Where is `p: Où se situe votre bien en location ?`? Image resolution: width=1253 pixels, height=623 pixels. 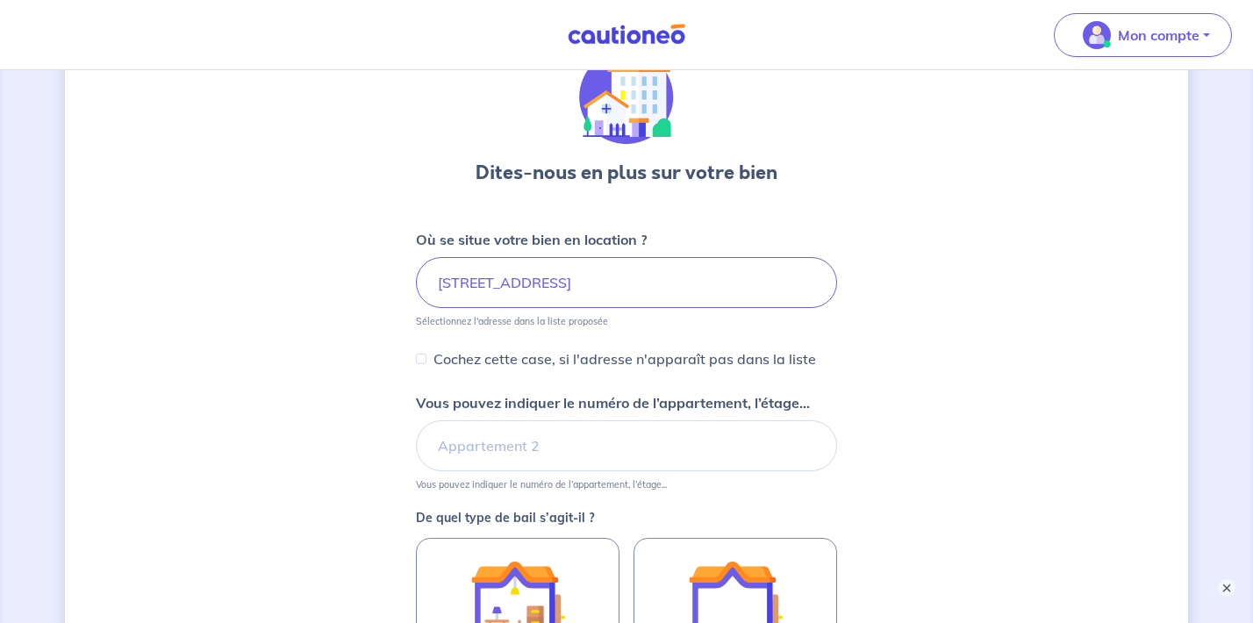 p: Où se situe votre bien en location ? is located at coordinates (531, 239).